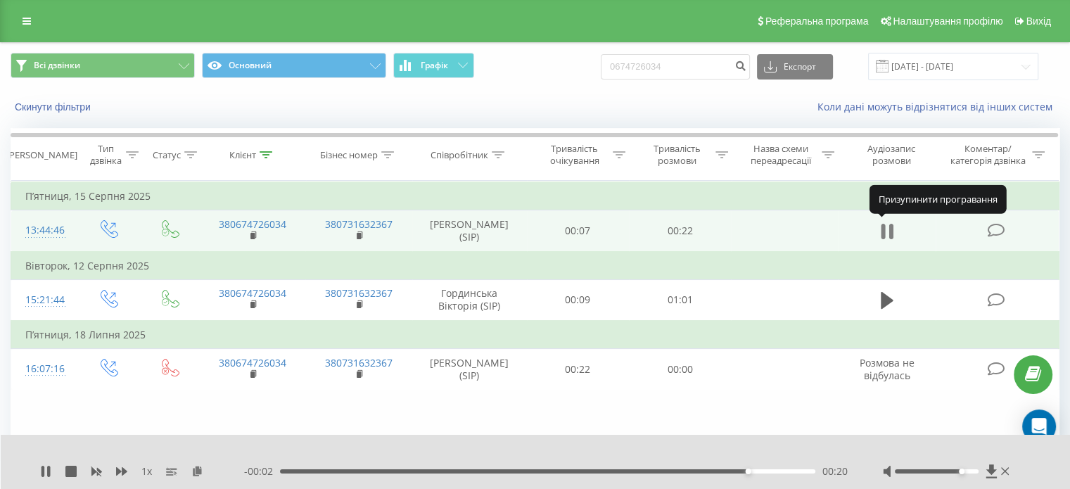 The width and height of the screenshot is (1070, 489). Describe the element at coordinates (349, 155) in the screenshot. I see `div: Бізнес номер` at that location.